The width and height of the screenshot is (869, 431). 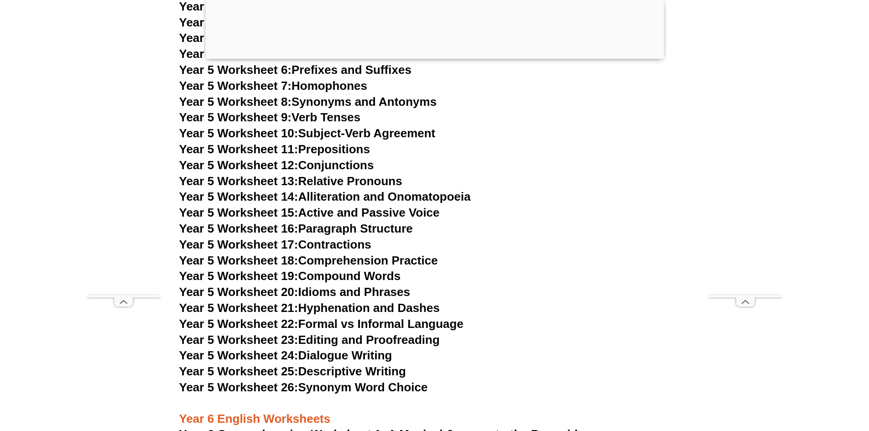 What do you see at coordinates (235, 22) in the screenshot?
I see `span: Year 5 Worksheet 3:` at bounding box center [235, 22].